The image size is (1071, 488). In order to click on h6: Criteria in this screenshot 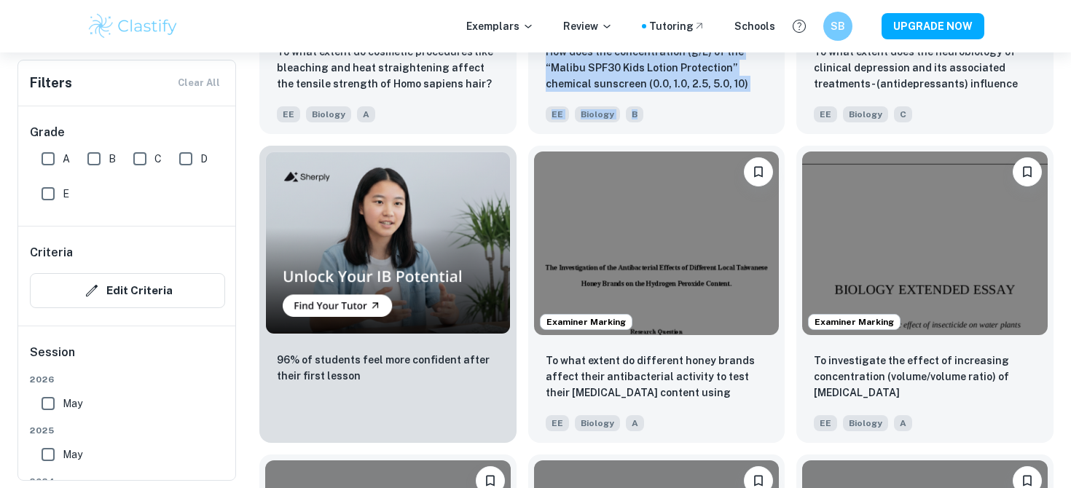, I will do `click(51, 253)`.